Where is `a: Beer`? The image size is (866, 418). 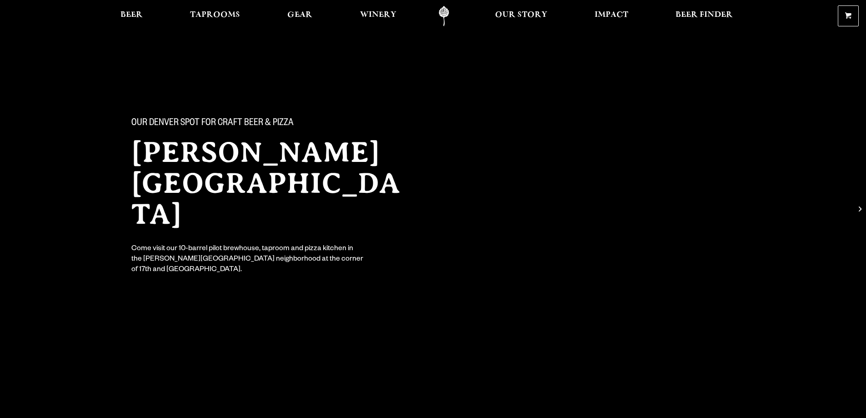 a: Beer is located at coordinates (131, 16).